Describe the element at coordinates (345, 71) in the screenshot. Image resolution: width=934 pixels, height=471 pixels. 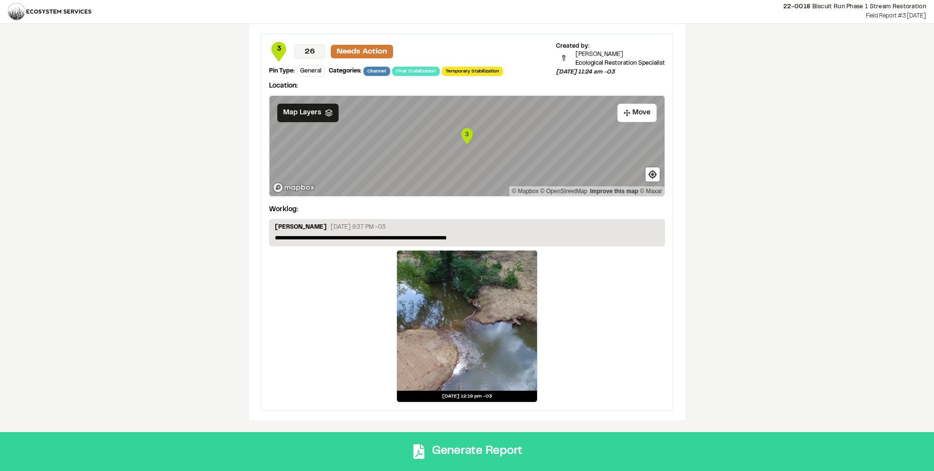
I see `div: Categories:` at that location.